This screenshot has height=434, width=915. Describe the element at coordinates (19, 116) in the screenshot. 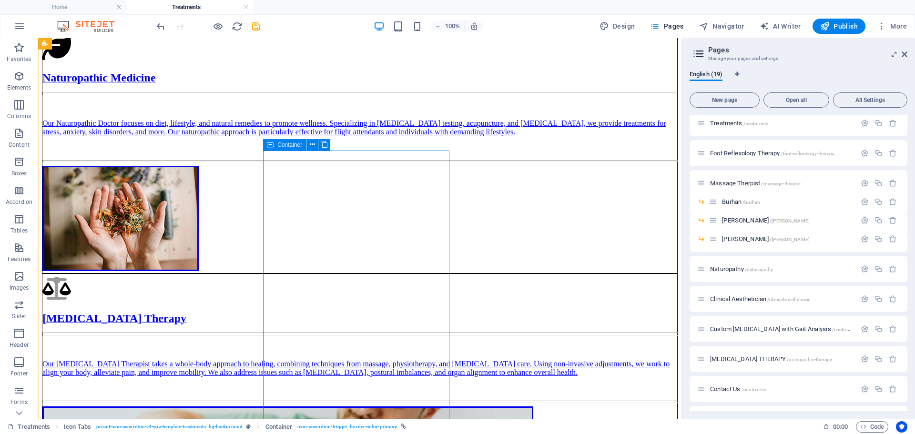

I see `p: Columns` at that location.